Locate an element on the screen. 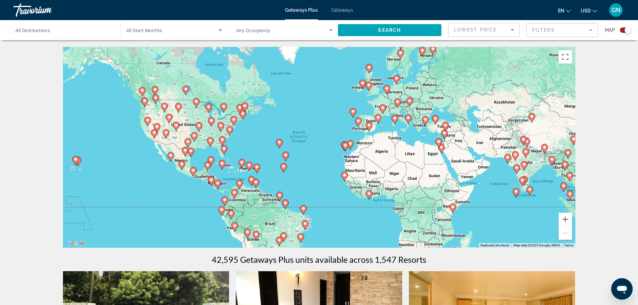  span: GN is located at coordinates (616, 10).